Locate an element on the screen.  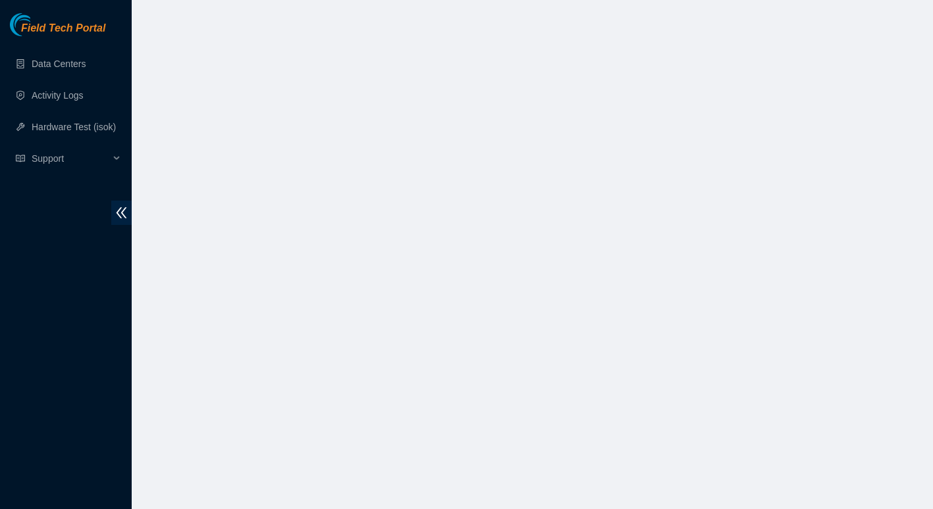
a: Data Centers is located at coordinates (59, 64).